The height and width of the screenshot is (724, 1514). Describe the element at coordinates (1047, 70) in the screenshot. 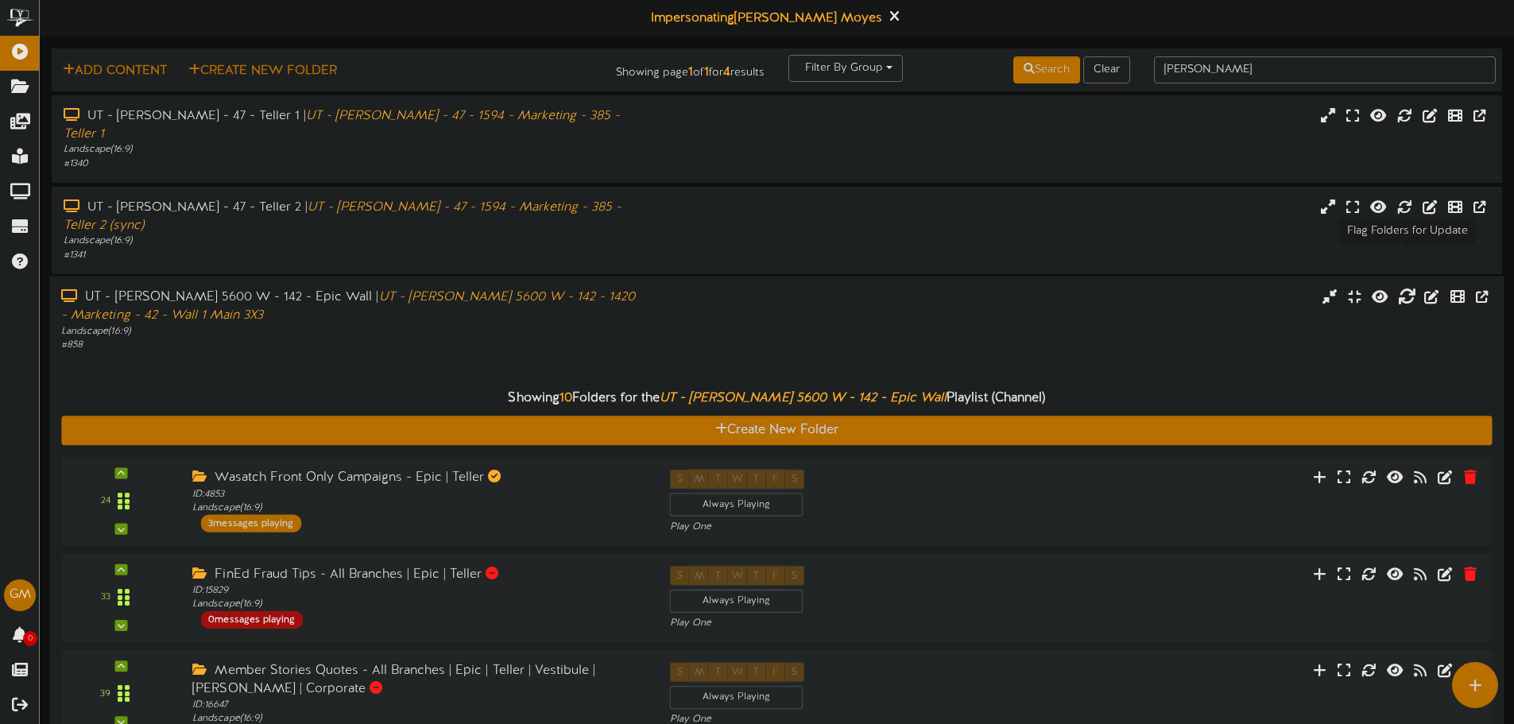

I see `button: Search` at that location.